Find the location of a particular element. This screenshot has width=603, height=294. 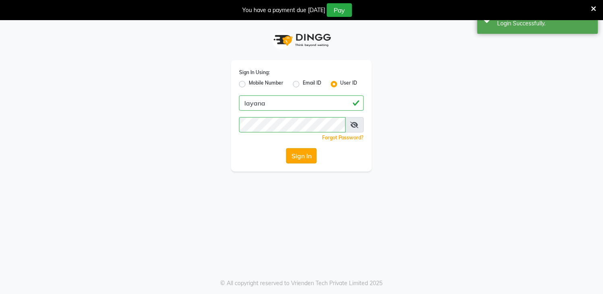

button: Sign In is located at coordinates (301, 156).